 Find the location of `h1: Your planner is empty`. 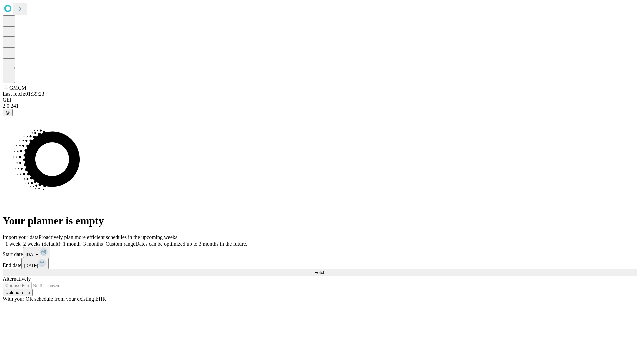

h1: Your planner is empty is located at coordinates (320, 221).